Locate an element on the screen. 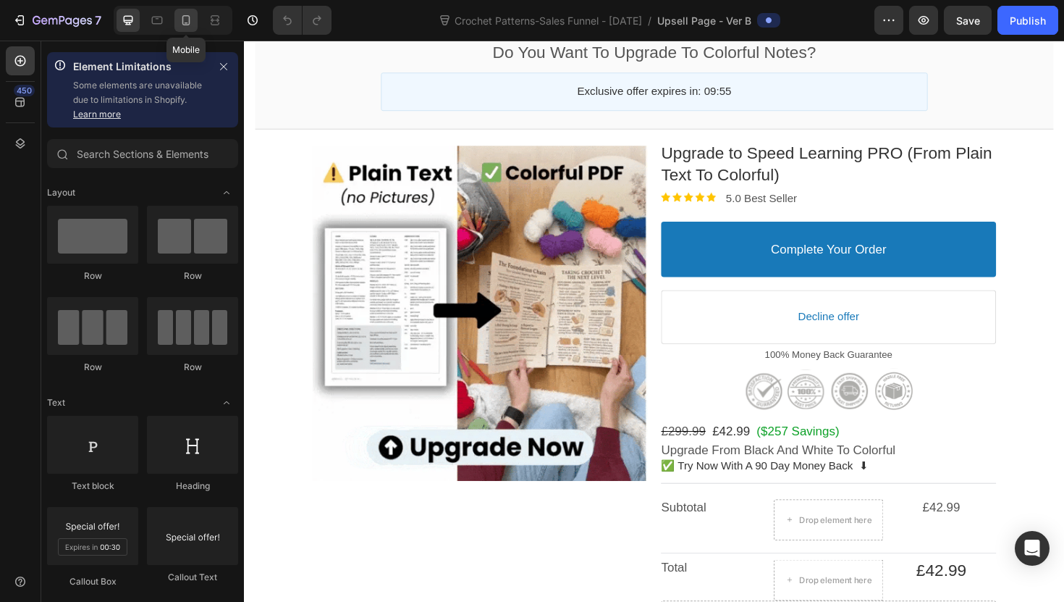 The width and height of the screenshot is (1064, 602). bdo: Exclusive offer expires in: 09:55 is located at coordinates (434, 54).